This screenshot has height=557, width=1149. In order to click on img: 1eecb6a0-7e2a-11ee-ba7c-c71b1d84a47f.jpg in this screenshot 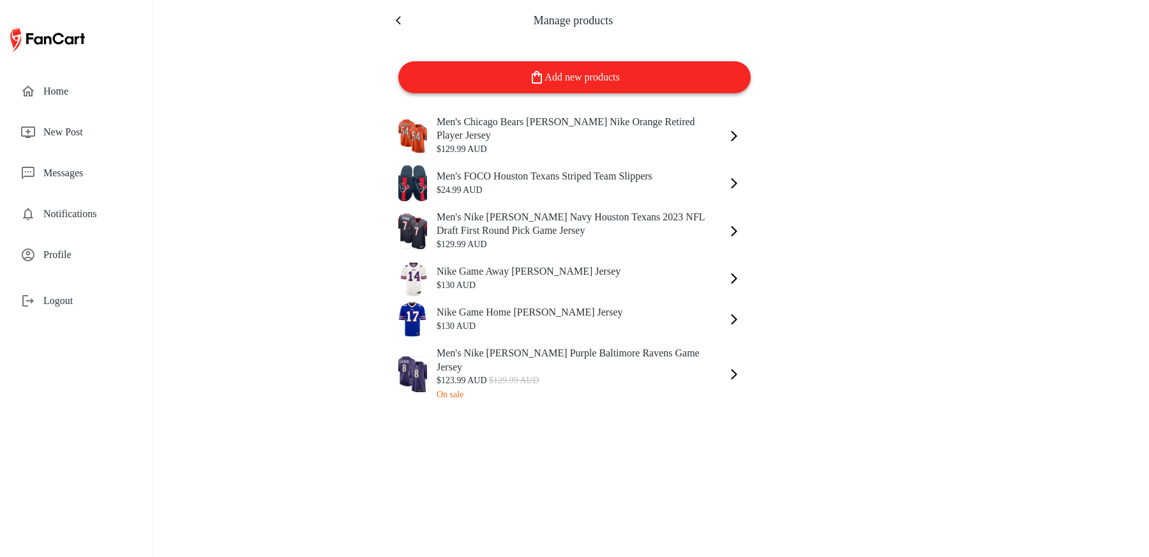, I will do `click(412, 136)`.